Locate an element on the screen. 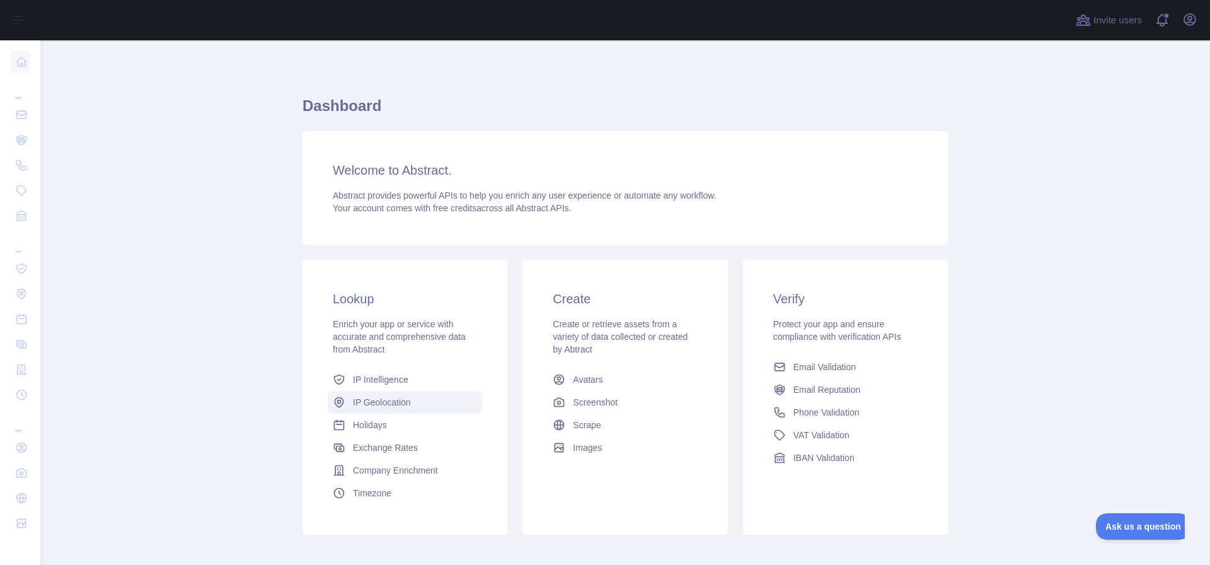  span: Screenshot is located at coordinates (595, 402).